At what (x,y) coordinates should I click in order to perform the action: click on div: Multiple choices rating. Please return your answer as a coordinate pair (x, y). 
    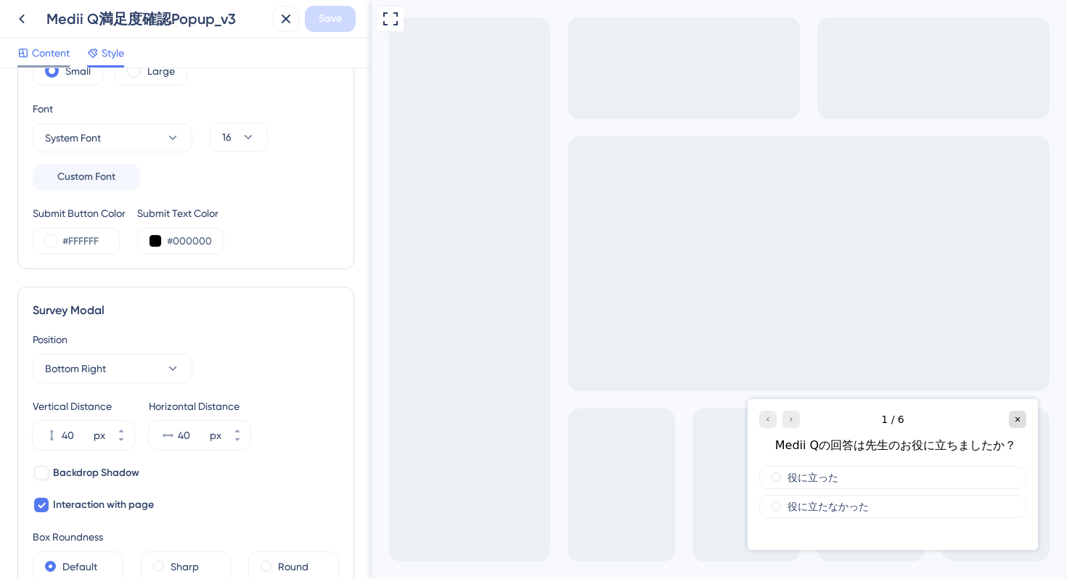
    Looking at the image, I should click on (145, 99).